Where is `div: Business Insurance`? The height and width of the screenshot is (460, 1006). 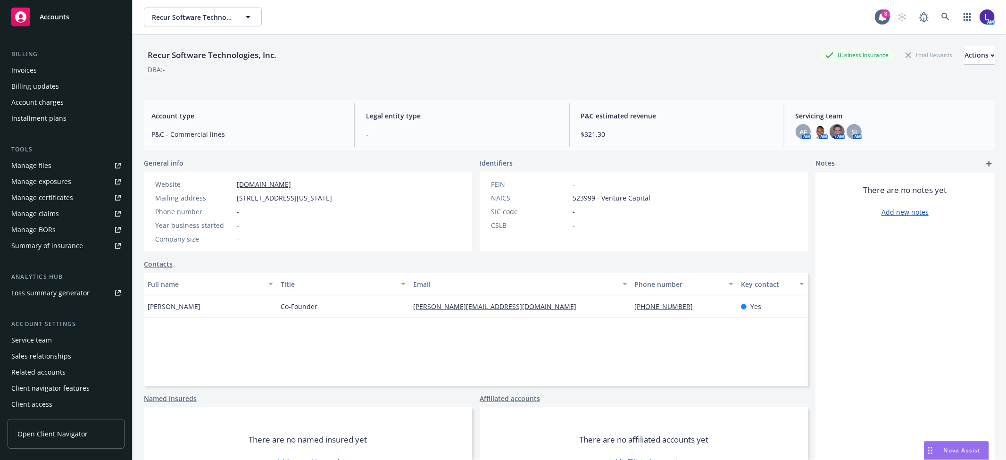
div: Business Insurance is located at coordinates (857, 55).